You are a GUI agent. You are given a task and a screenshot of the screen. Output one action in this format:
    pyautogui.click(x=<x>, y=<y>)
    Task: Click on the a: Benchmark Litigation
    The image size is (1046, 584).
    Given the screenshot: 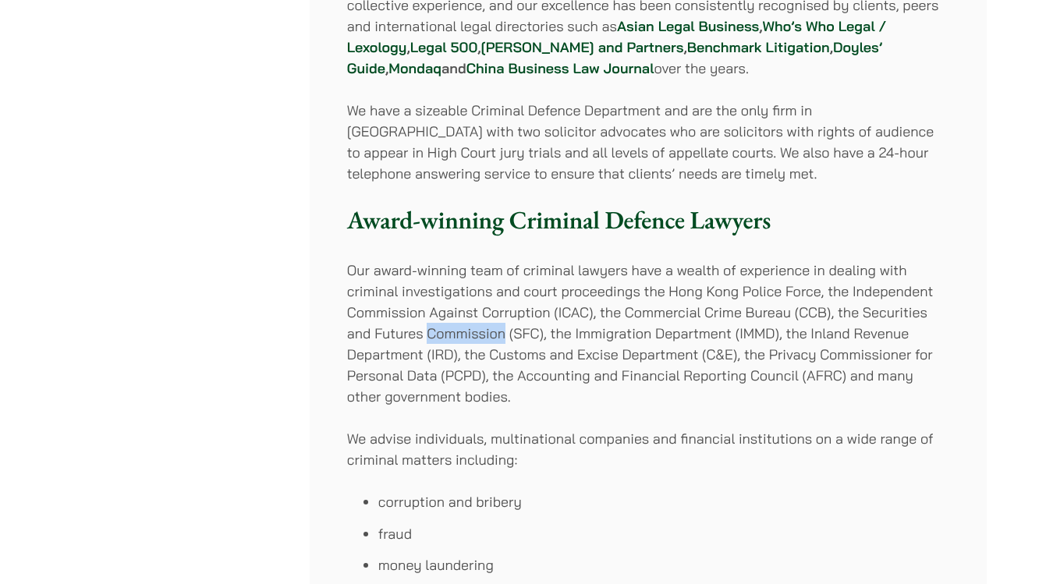 What is the action you would take?
    pyautogui.click(x=758, y=47)
    